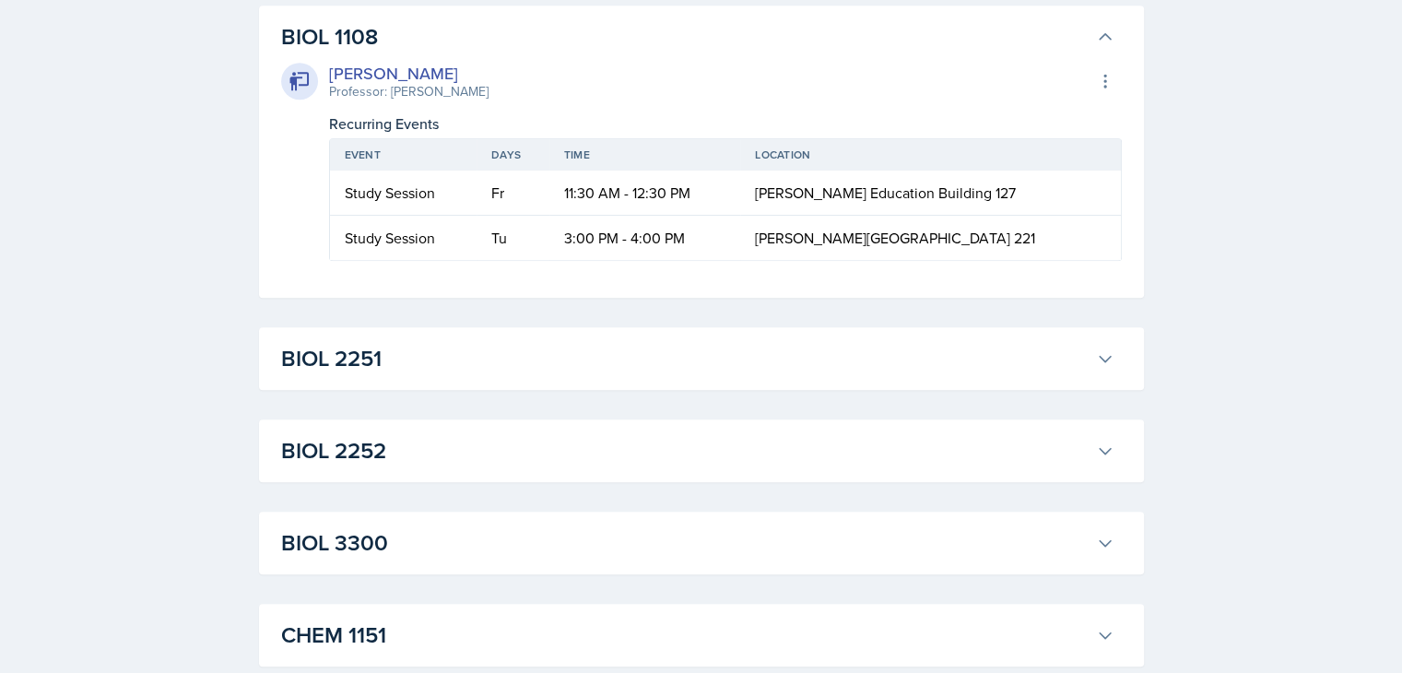  Describe the element at coordinates (725, 123) in the screenshot. I see `div: Recurring Events` at that location.